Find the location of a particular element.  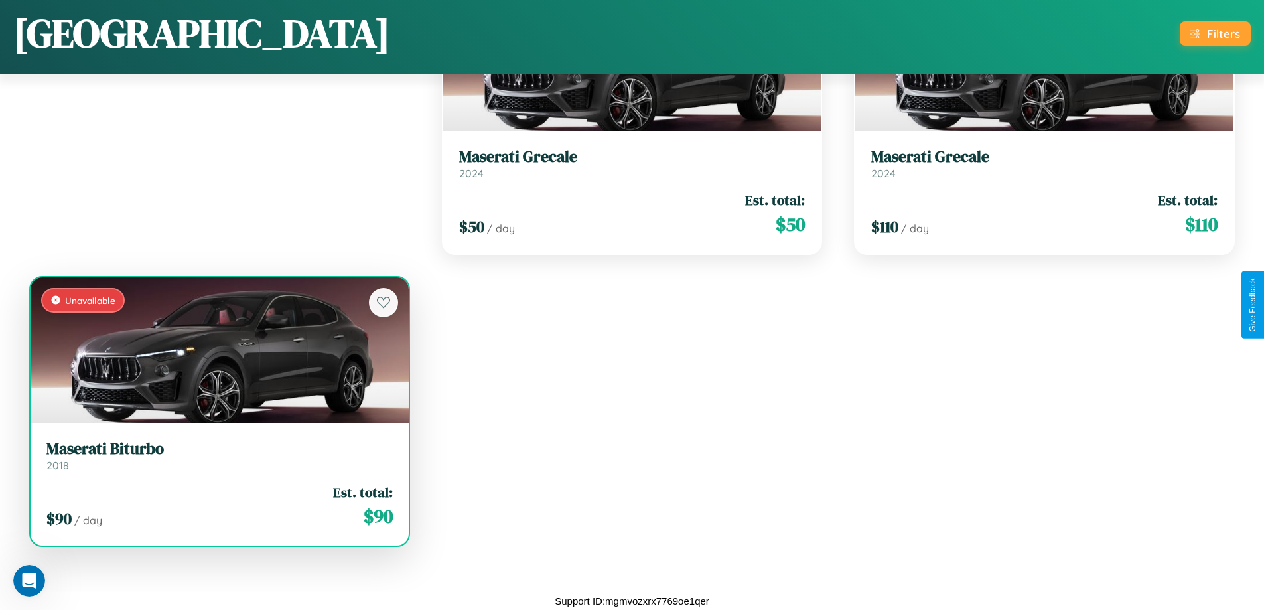

div: Filters is located at coordinates (1223, 33).